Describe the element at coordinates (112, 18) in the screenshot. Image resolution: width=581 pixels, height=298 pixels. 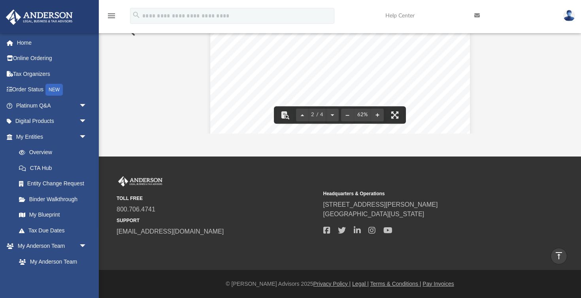
I see `a: menu` at that location.